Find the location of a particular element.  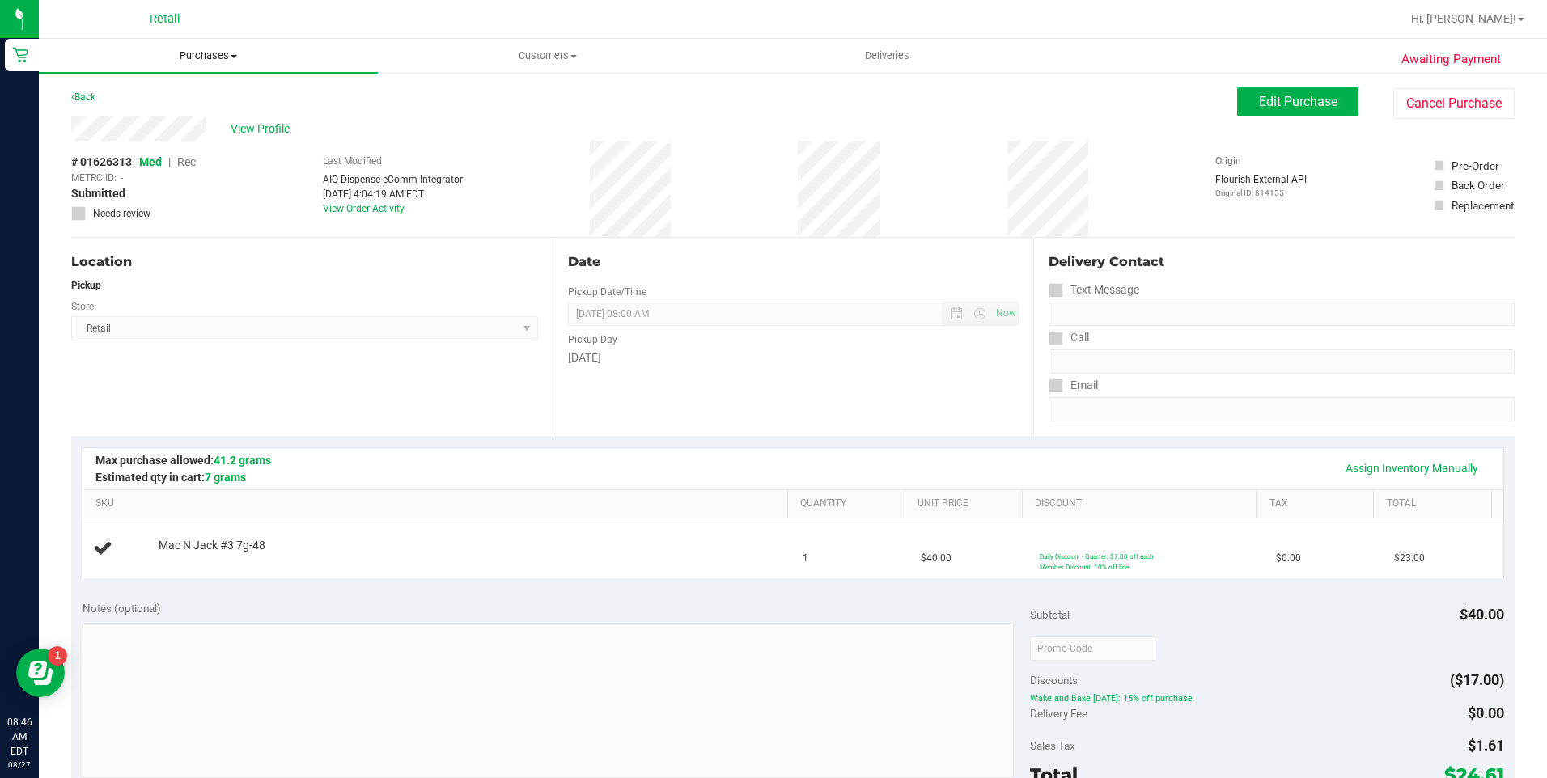

a: View Order Activity is located at coordinates (363, 209).